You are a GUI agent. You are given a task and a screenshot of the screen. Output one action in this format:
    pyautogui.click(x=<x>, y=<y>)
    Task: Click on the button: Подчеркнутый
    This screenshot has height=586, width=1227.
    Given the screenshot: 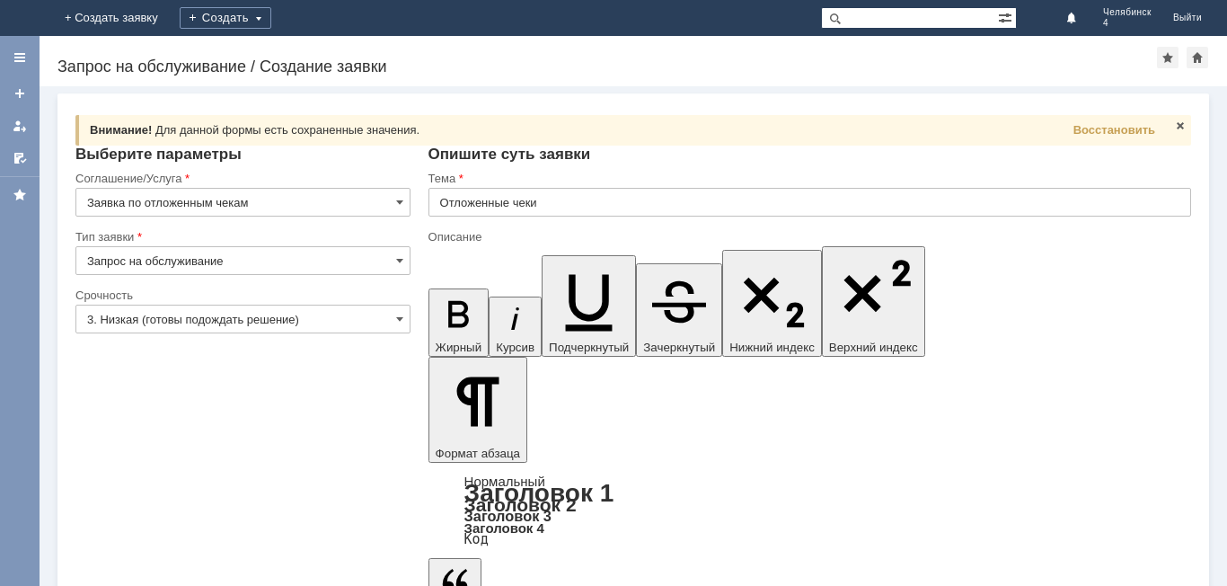 What is the action you would take?
    pyautogui.click(x=588, y=305)
    